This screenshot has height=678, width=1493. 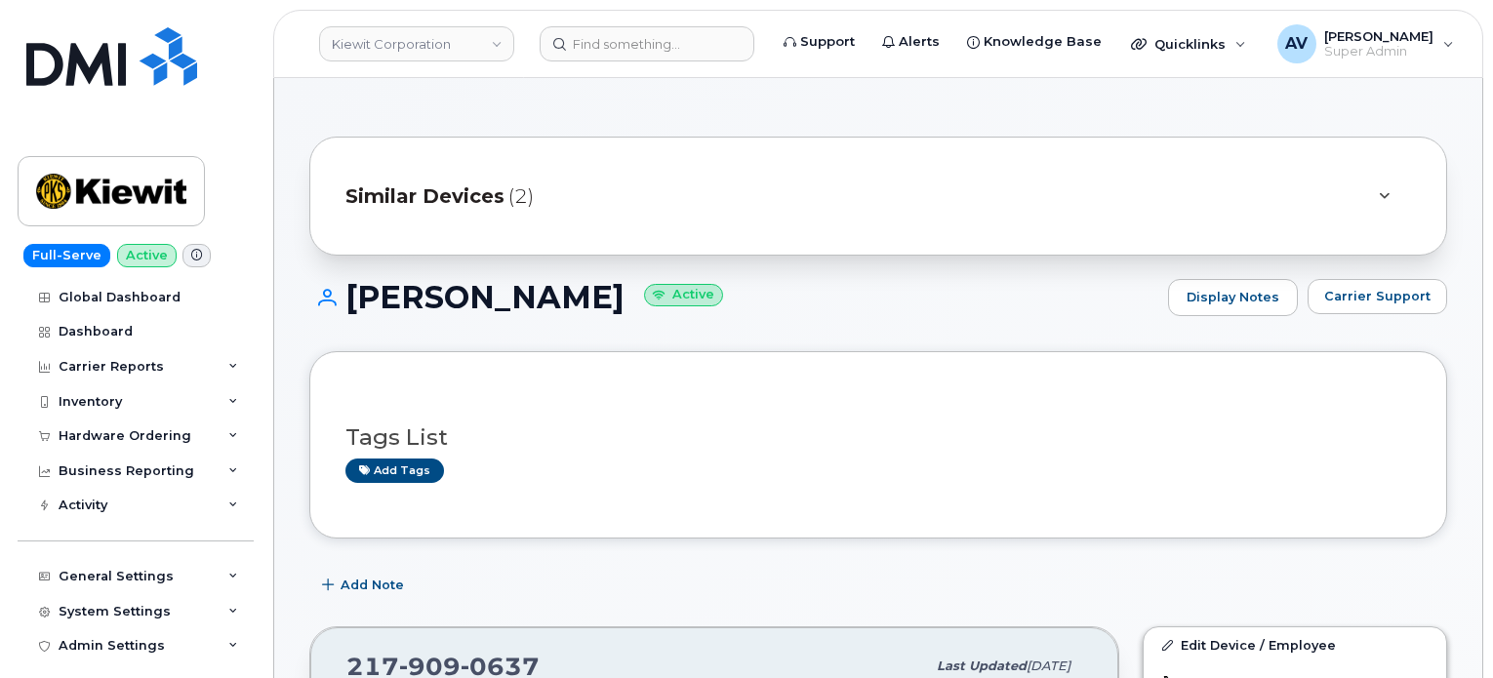 What do you see at coordinates (878, 437) in the screenshot?
I see `h3: Tags List` at bounding box center [878, 437].